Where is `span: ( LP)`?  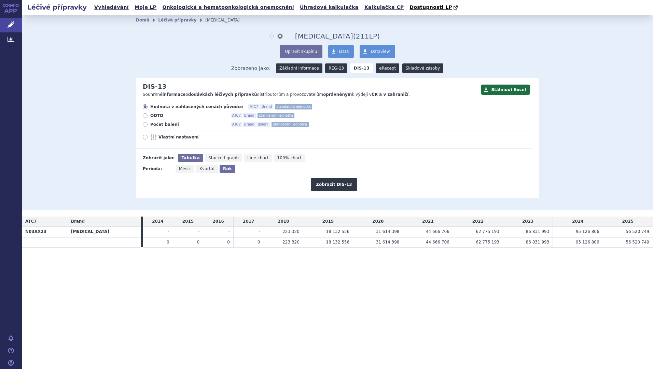 span: ( LP) is located at coordinates (366, 36).